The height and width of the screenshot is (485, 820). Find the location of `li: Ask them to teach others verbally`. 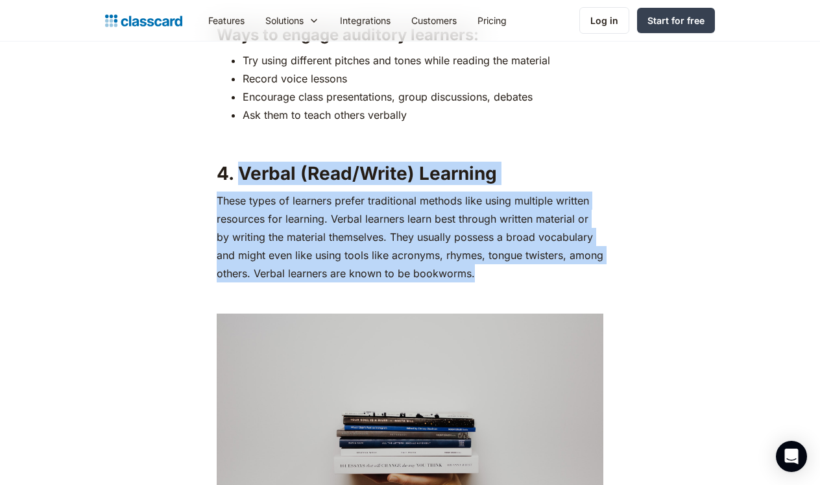

li: Ask them to teach others verbally is located at coordinates (423, 115).